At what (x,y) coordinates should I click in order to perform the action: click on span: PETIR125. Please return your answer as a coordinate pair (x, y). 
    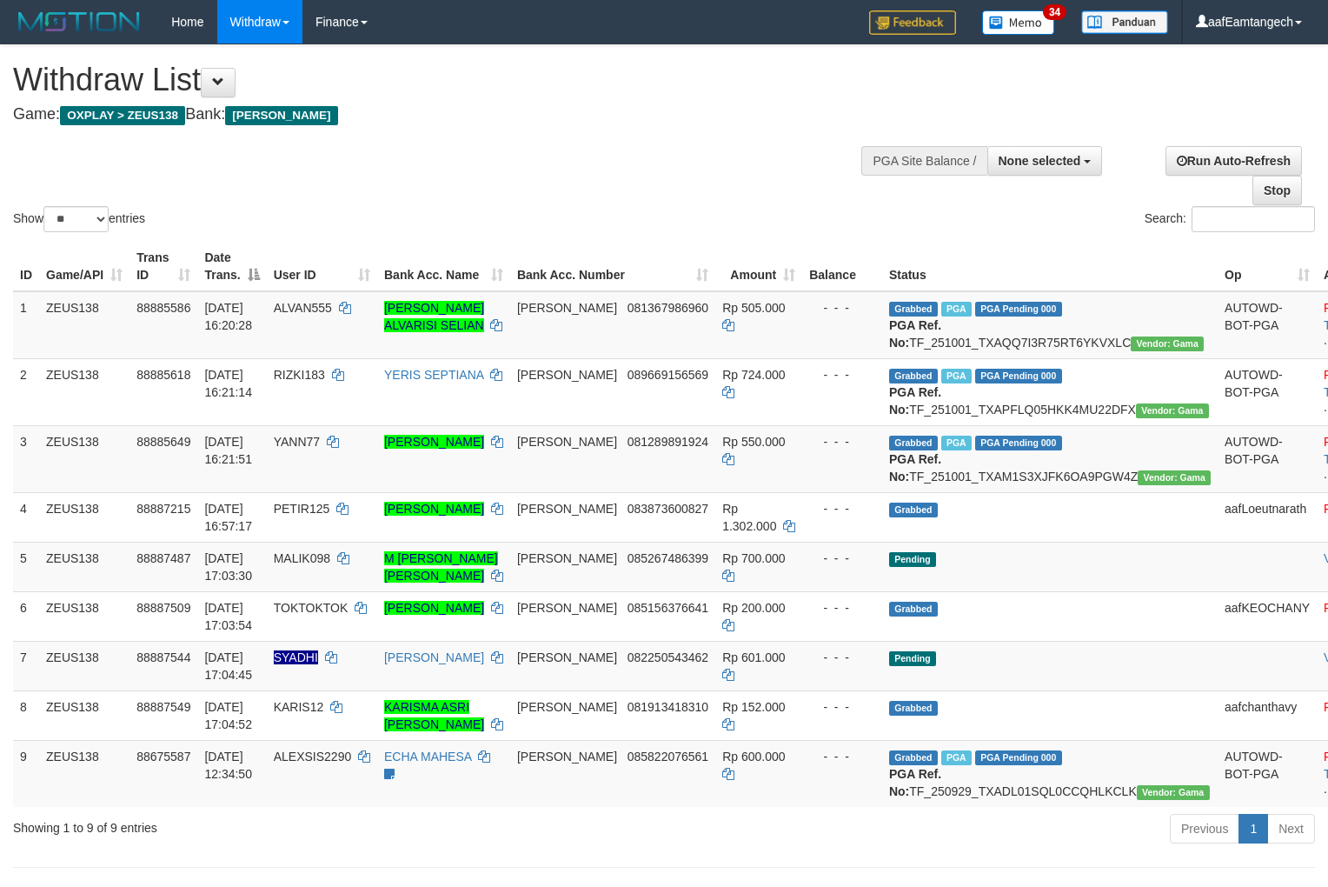
    Looking at the image, I should click on (302, 509).